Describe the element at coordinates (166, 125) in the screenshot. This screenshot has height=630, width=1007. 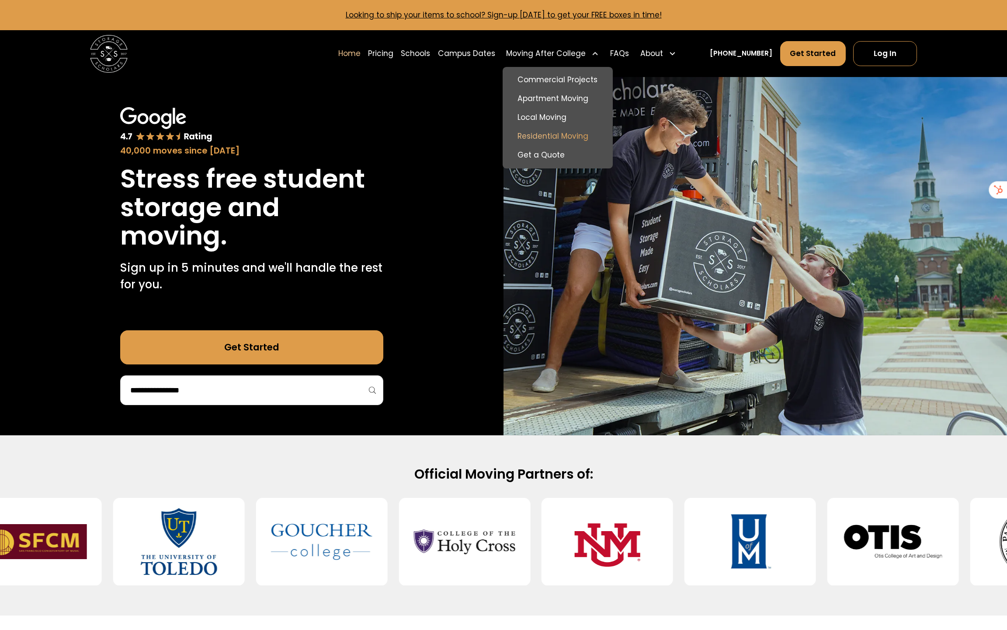
I see `img: Google 4.7 star rating` at that location.